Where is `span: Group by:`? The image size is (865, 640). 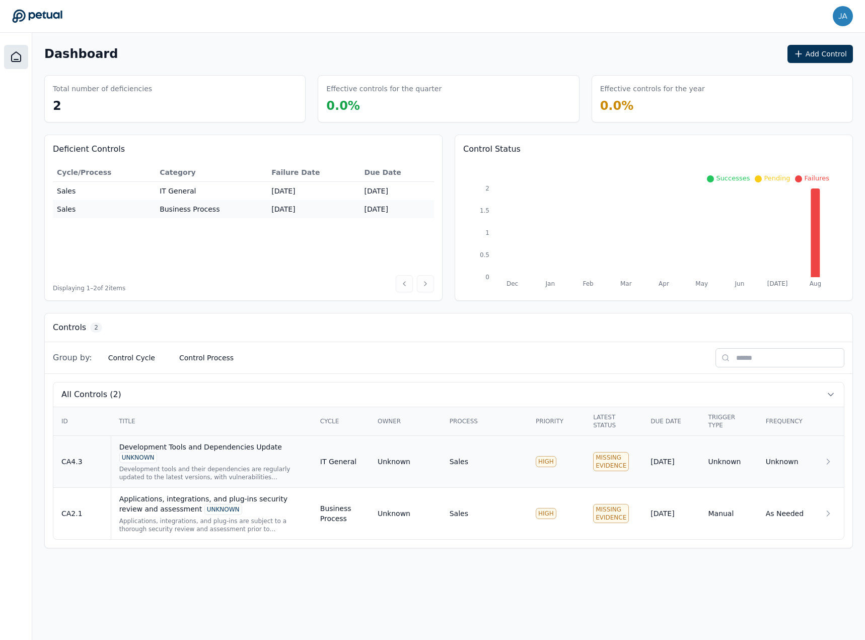
span: Group by: is located at coordinates (73, 358).